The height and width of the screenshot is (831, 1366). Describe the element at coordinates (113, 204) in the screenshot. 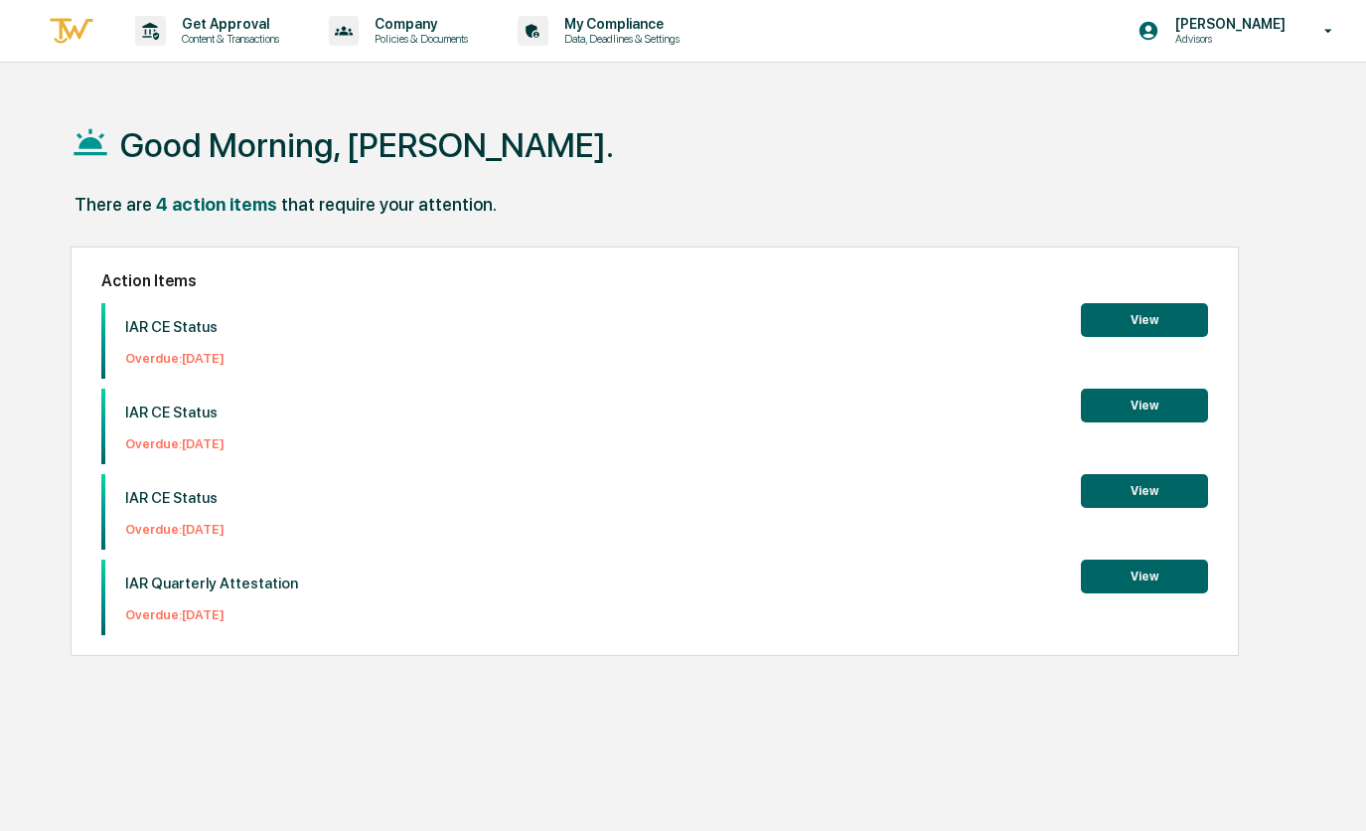

I see `div: There are` at that location.